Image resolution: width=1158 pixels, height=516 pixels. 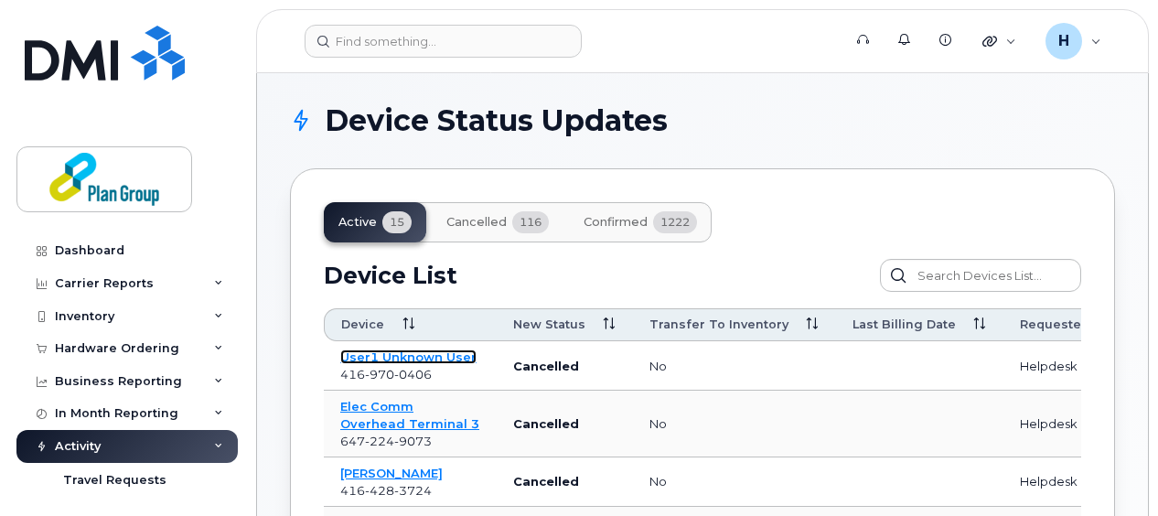 What do you see at coordinates (362, 325) in the screenshot?
I see `span: Device` at bounding box center [362, 325].